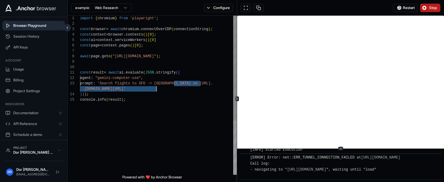 Image resolution: width=444 pixels, height=182 pixels. What do you see at coordinates (34, 135) in the screenshot?
I see `span: Schedule a demo` at bounding box center [34, 135].